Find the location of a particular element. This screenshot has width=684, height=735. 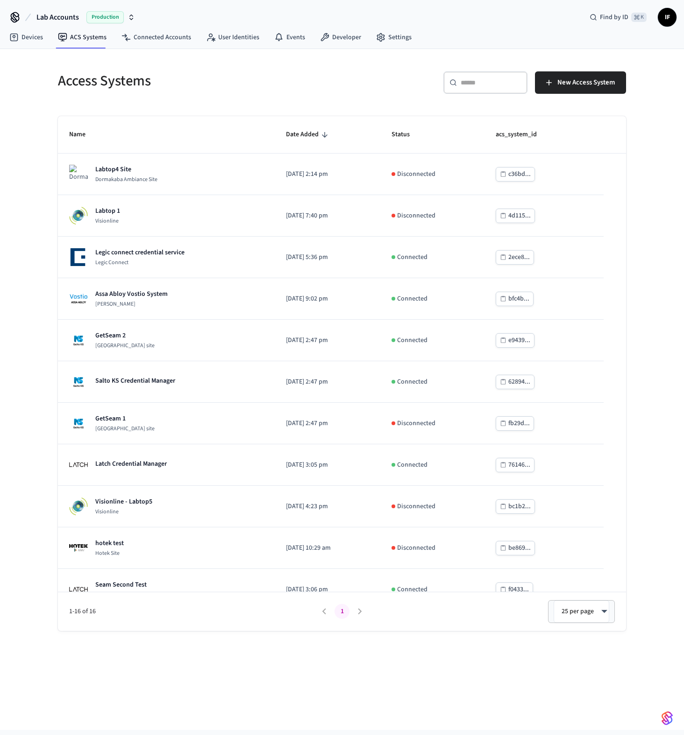

nav: pagination navigation is located at coordinates (342, 612).